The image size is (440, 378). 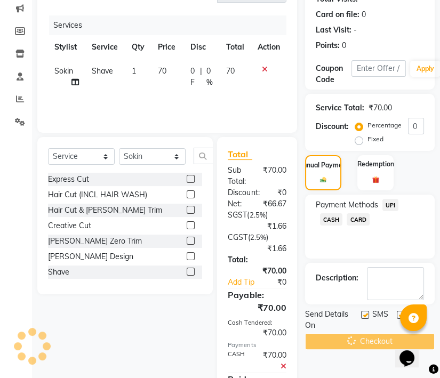 What do you see at coordinates (138, 47) in the screenshot?
I see `th: Qty` at bounding box center [138, 47].